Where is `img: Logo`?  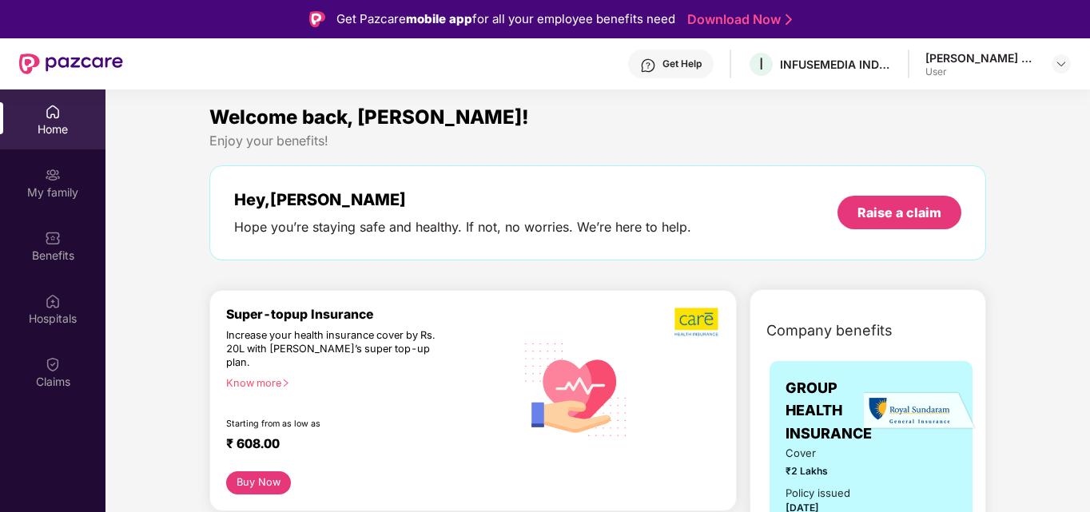 img: Logo is located at coordinates (317, 19).